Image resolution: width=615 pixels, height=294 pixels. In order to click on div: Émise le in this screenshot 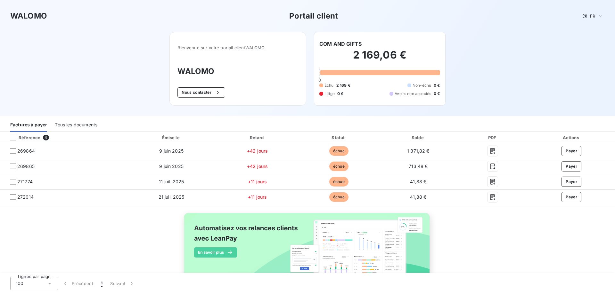, I will do `click(171, 138)`.